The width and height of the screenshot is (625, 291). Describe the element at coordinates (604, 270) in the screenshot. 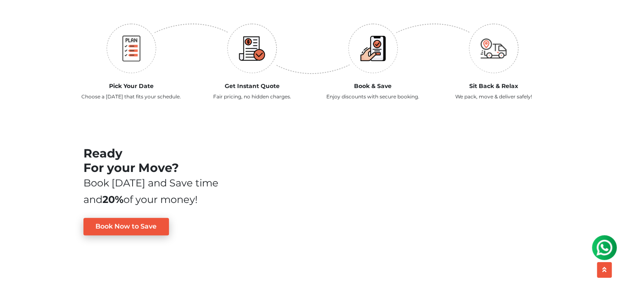

I see `button: scroll up` at that location.